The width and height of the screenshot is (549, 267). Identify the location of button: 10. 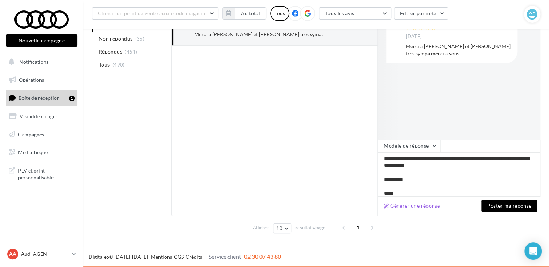
(282, 228).